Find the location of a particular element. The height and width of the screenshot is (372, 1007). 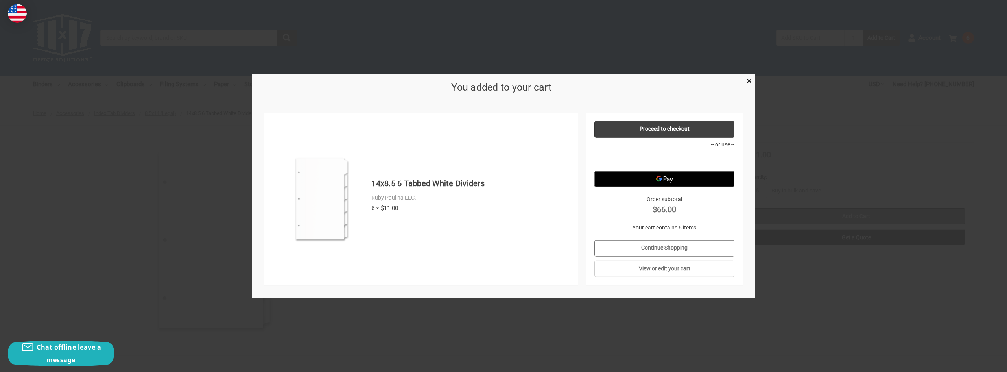

p: Your cart contains 6 items is located at coordinates (664, 227).